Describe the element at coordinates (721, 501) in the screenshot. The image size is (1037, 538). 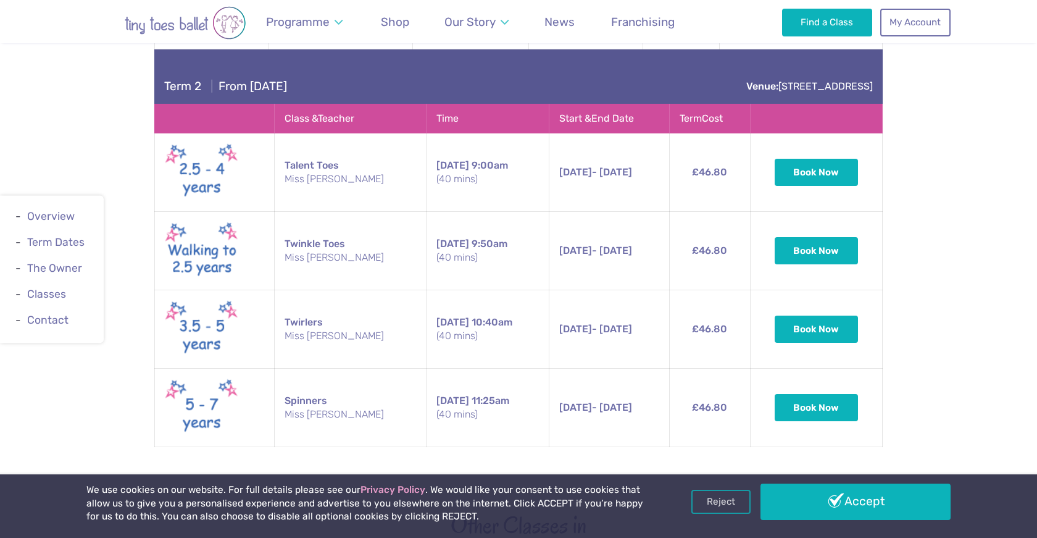
I see `a: Reject` at that location.